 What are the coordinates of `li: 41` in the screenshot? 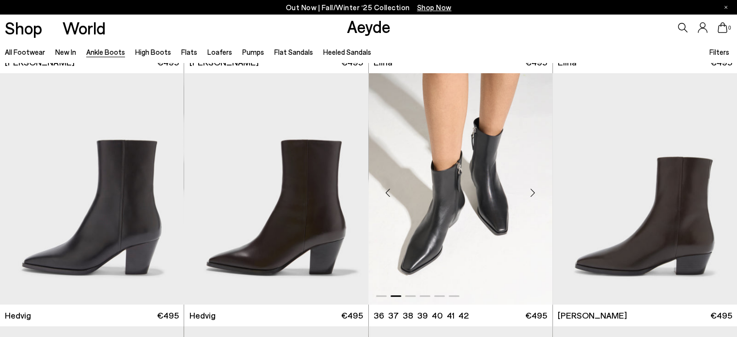 It's located at (451, 315).